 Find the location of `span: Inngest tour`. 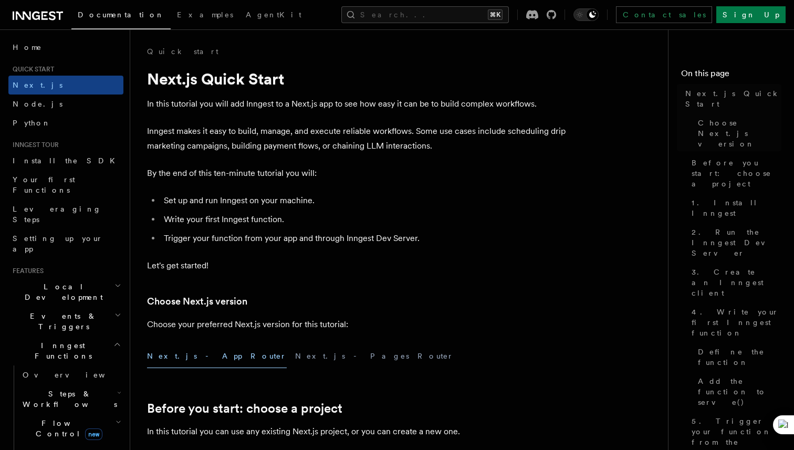

span: Inngest tour is located at coordinates (34, 145).